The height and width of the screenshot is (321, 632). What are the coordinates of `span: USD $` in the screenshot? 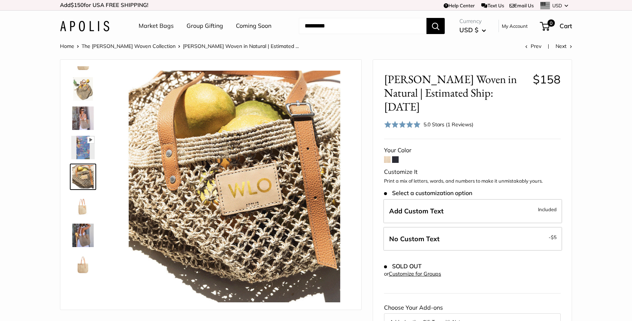 It's located at (469, 30).